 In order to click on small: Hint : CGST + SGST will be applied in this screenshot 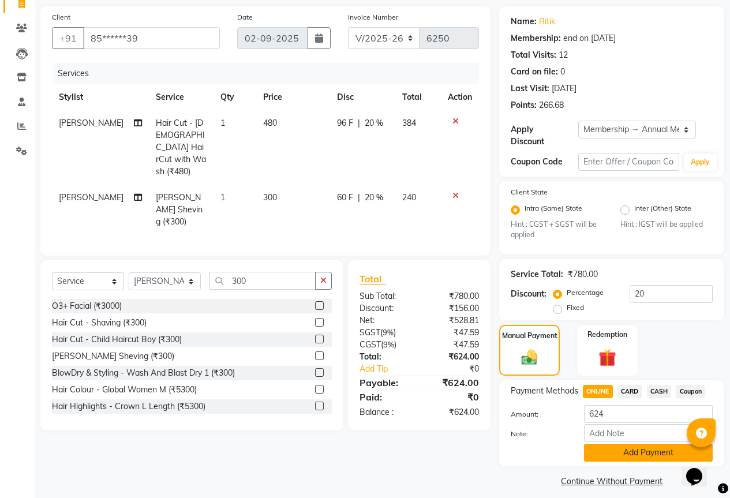, I will do `click(557, 230)`.